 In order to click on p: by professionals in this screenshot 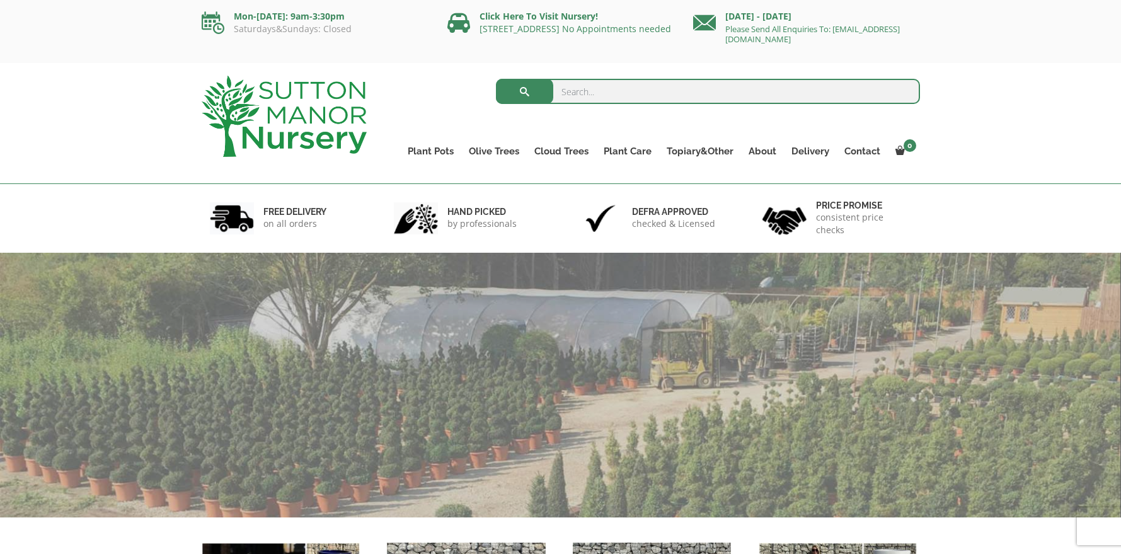, I will do `click(482, 224)`.